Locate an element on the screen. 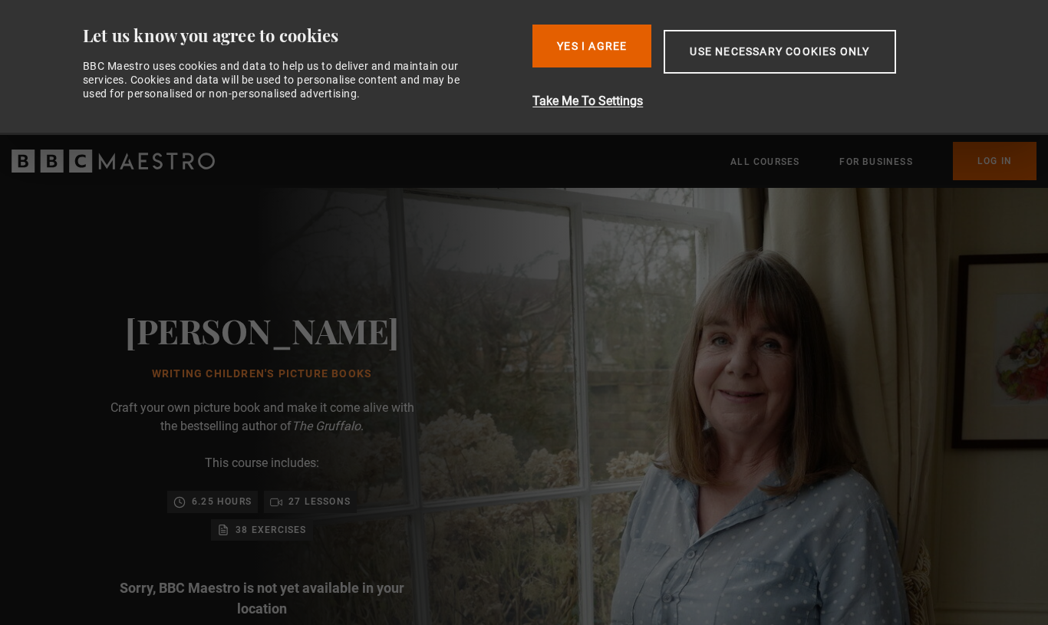 The width and height of the screenshot is (1048, 625). svg: BBC Maestro is located at coordinates (113, 161).